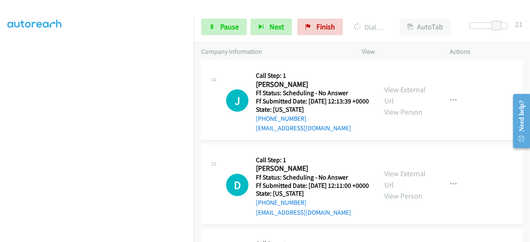 This screenshot has width=530, height=242. I want to click on div: 21, so click(519, 24).